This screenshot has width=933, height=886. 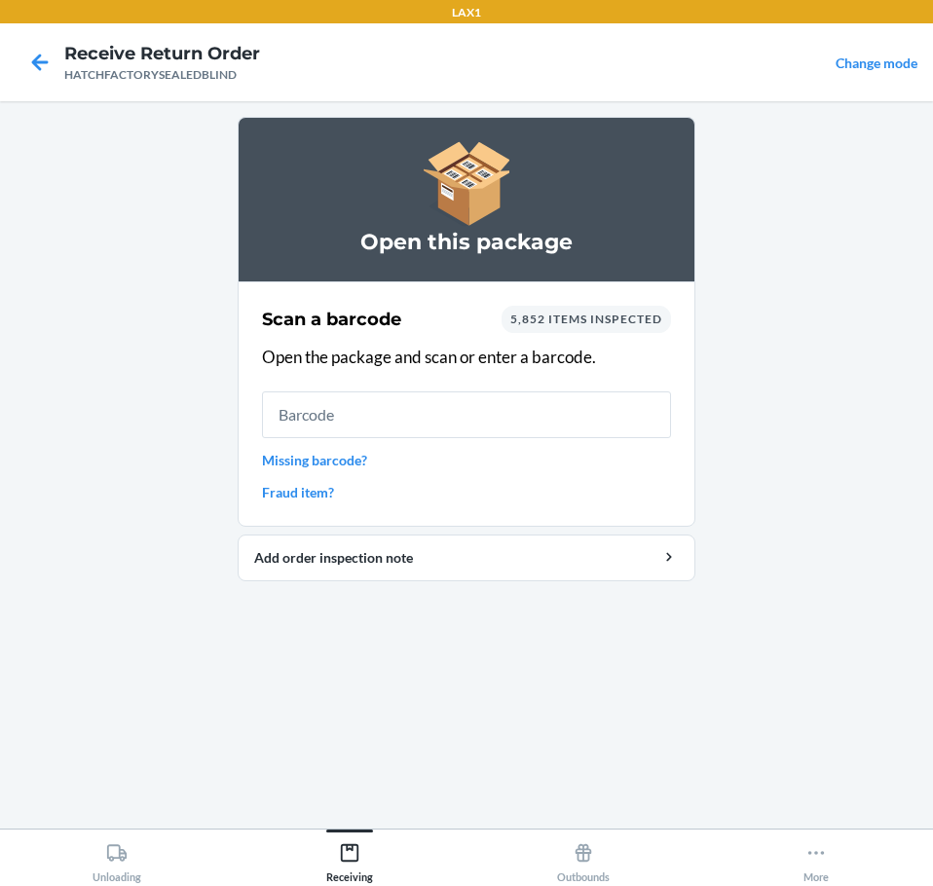 I want to click on span: 5,852 items inspected, so click(x=586, y=318).